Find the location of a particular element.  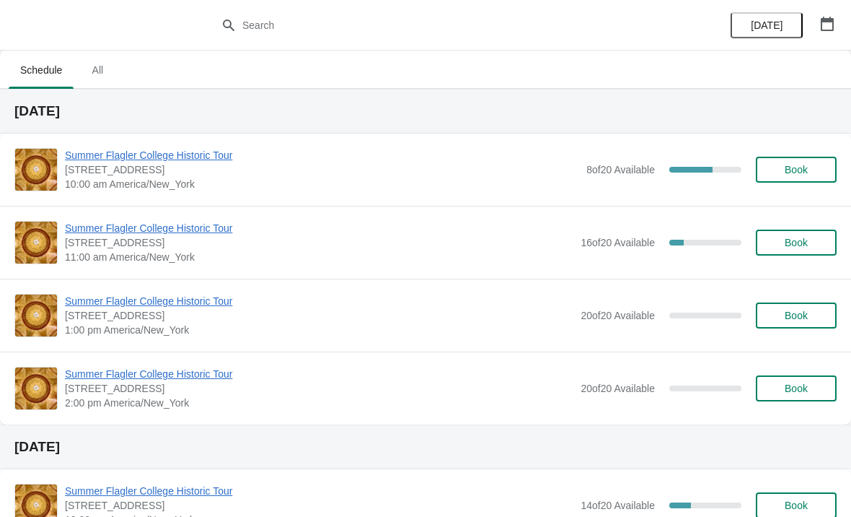

span: Schedule is located at coordinates (41, 70).